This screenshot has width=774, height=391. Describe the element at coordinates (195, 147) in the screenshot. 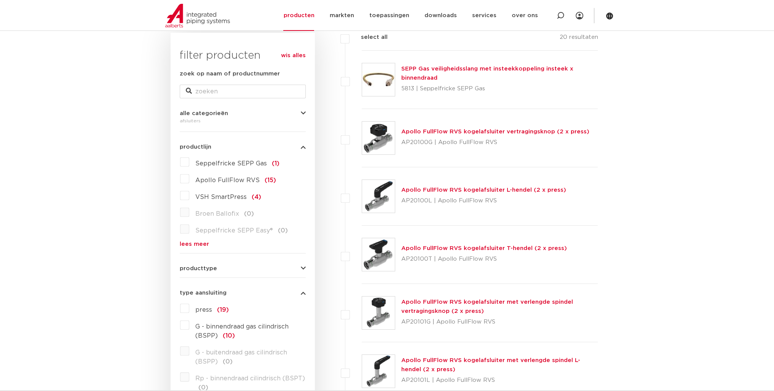

I see `span: productlijn` at that location.